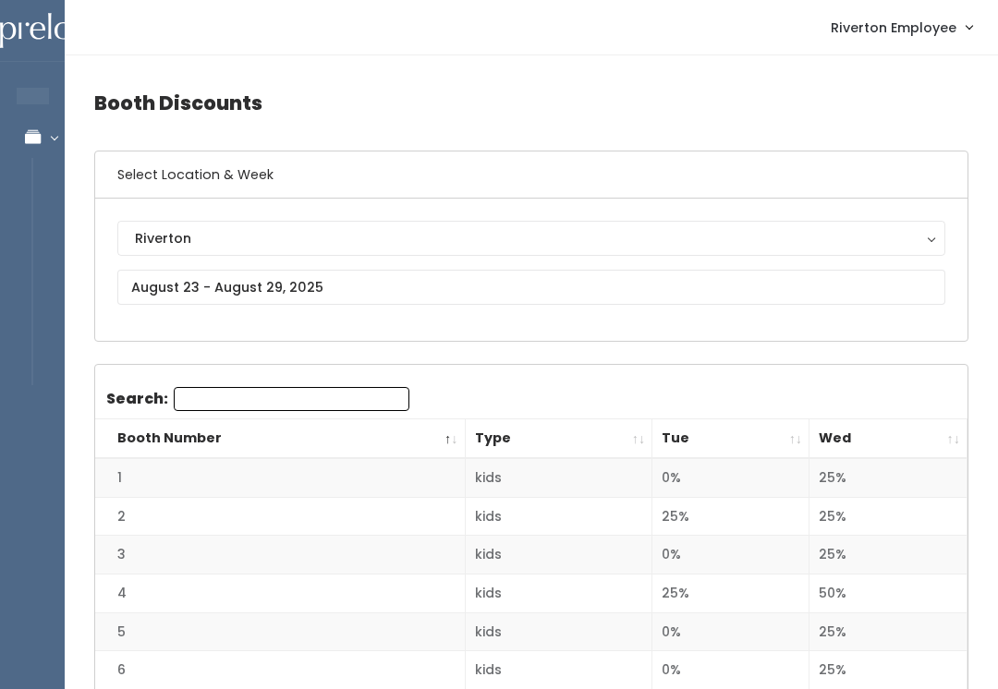 This screenshot has height=689, width=998. What do you see at coordinates (280, 555) in the screenshot?
I see `td: 3` at bounding box center [280, 555].